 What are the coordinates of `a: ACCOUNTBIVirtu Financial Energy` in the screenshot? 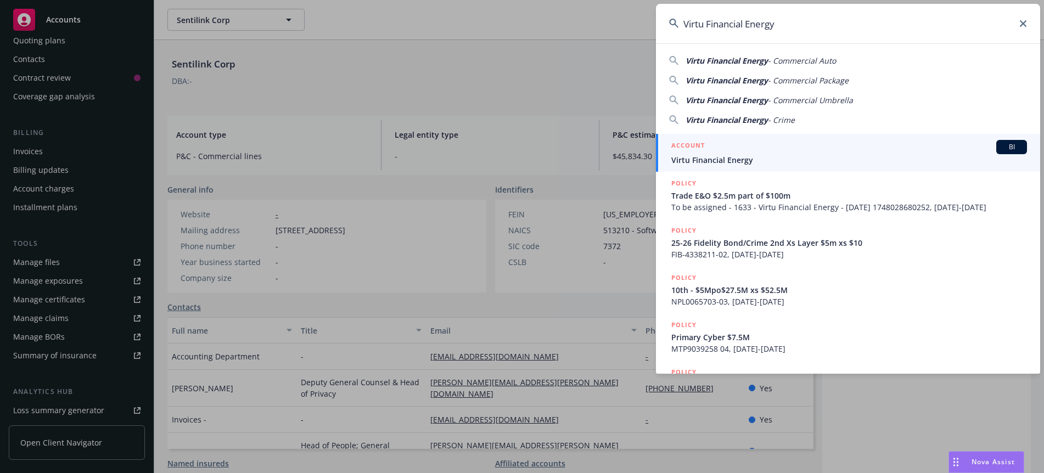 It's located at (848, 153).